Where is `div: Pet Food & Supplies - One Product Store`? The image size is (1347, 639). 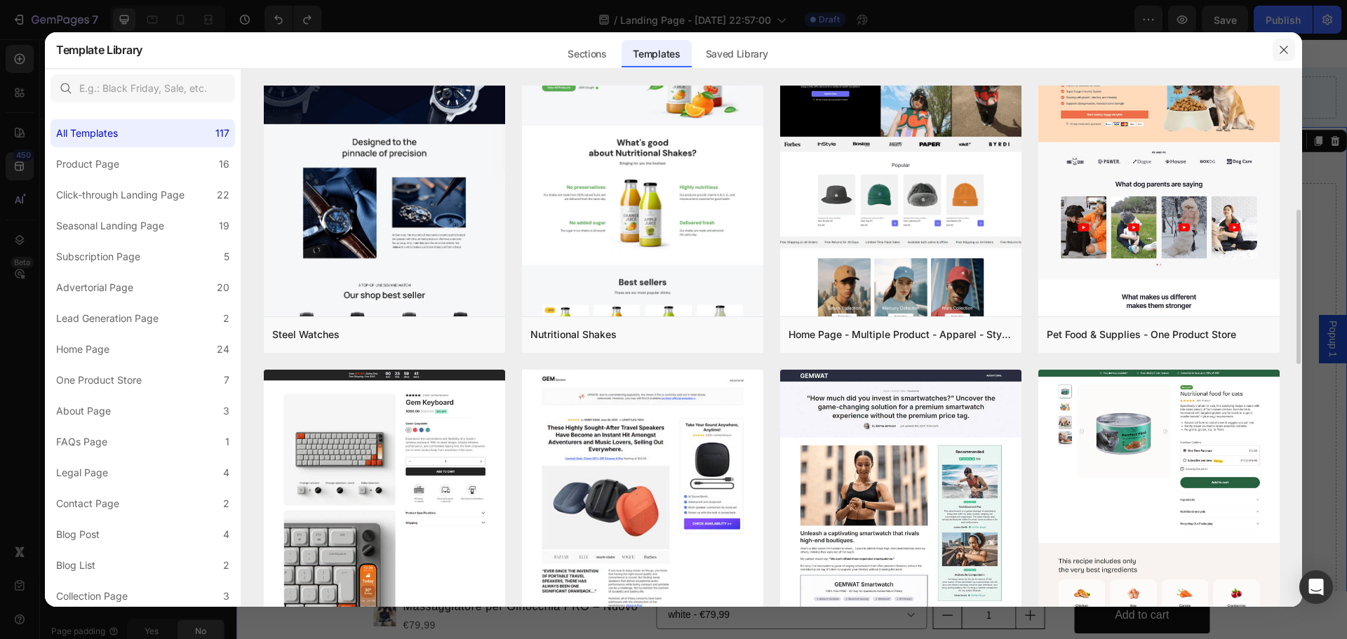
div: Pet Food & Supplies - One Product Store is located at coordinates (1142, 335).